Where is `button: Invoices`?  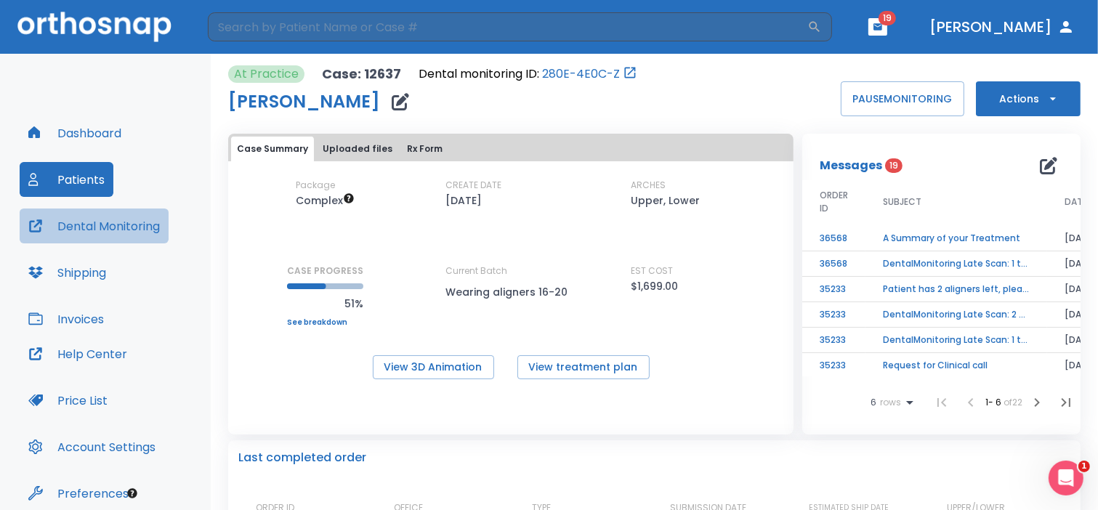 button: Invoices is located at coordinates (66, 319).